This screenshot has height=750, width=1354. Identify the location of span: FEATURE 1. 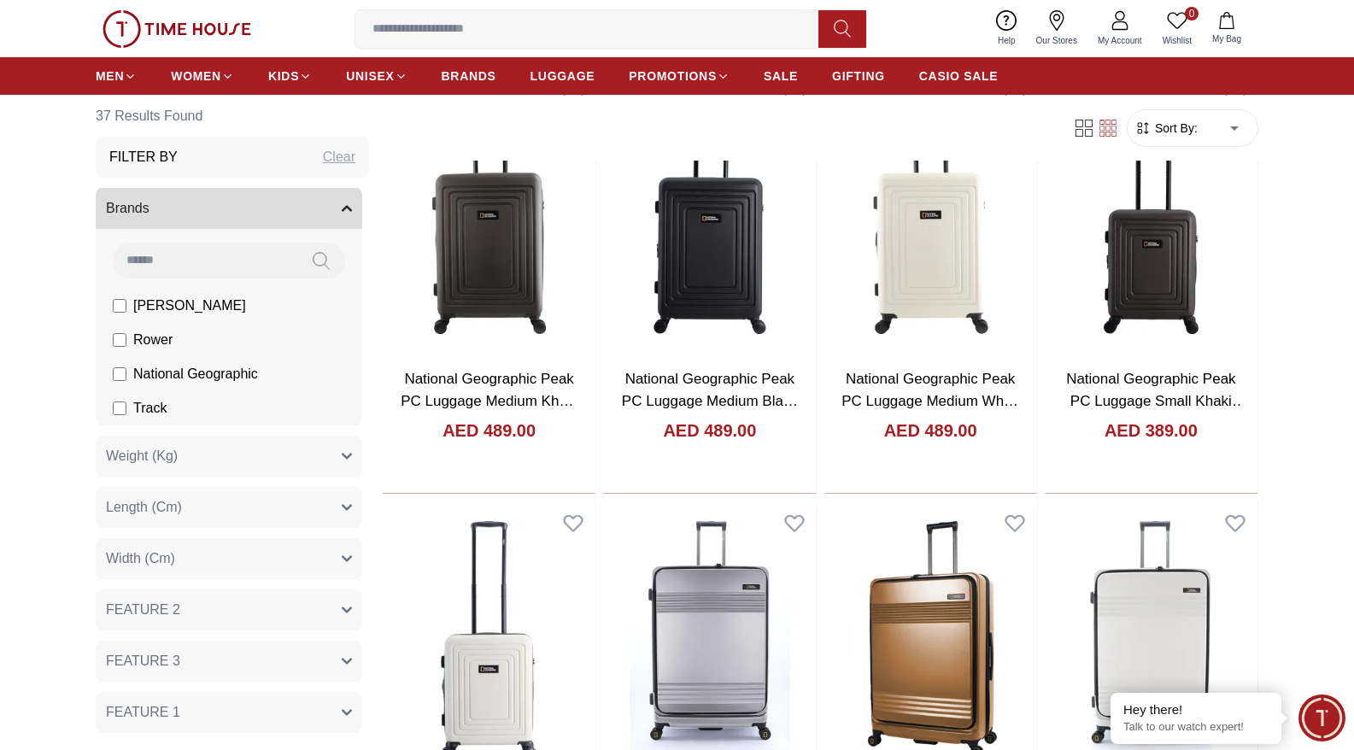
(143, 712).